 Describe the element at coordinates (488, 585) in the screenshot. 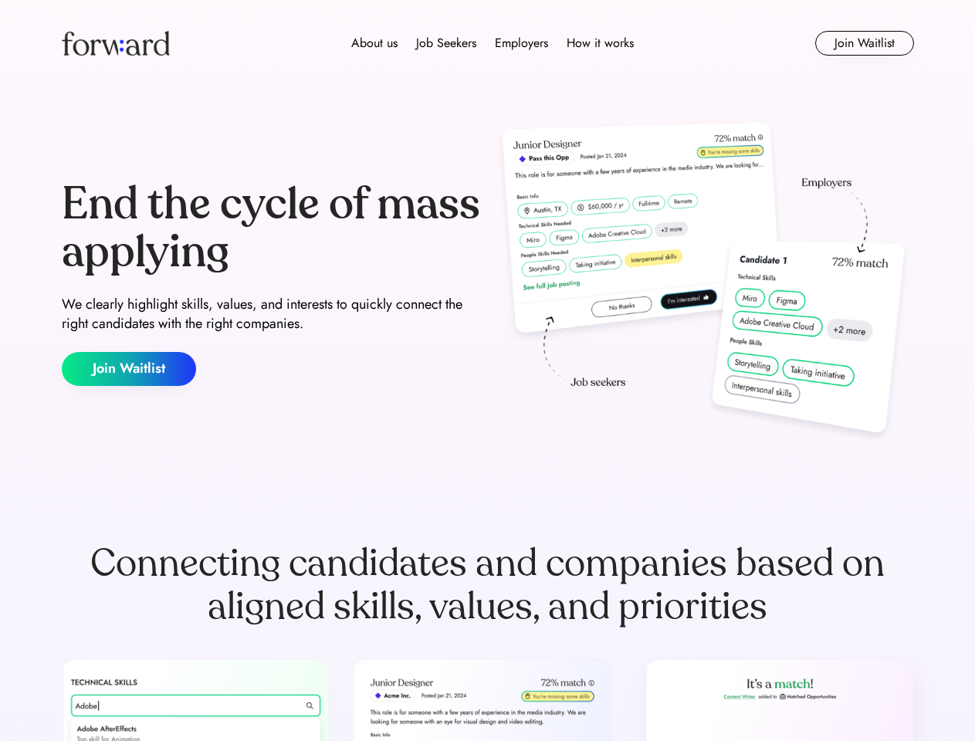

I see `div: Connecting candidates and companies based on aligned skills, values, and priorities` at that location.